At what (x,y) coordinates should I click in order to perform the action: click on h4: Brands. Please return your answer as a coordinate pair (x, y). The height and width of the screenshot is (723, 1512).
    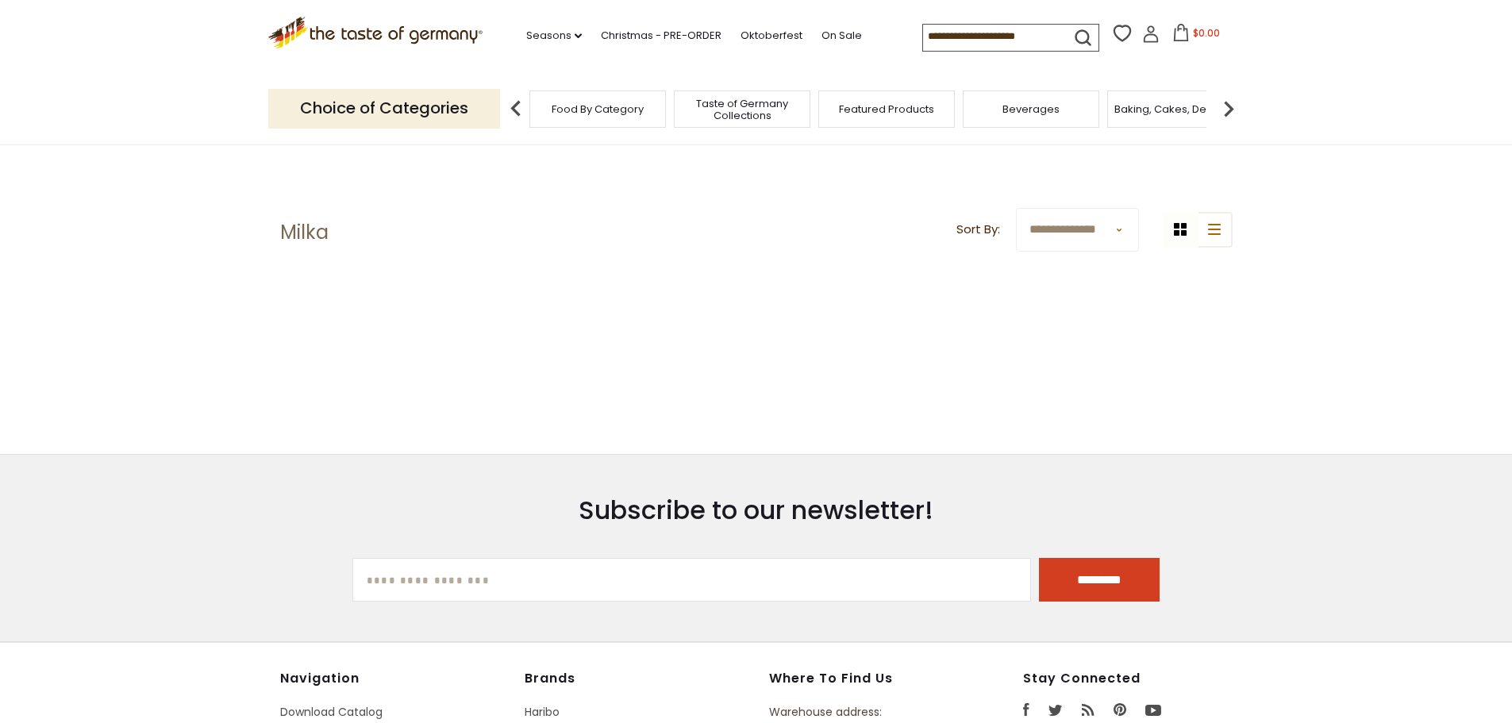
    Looking at the image, I should click on (639, 679).